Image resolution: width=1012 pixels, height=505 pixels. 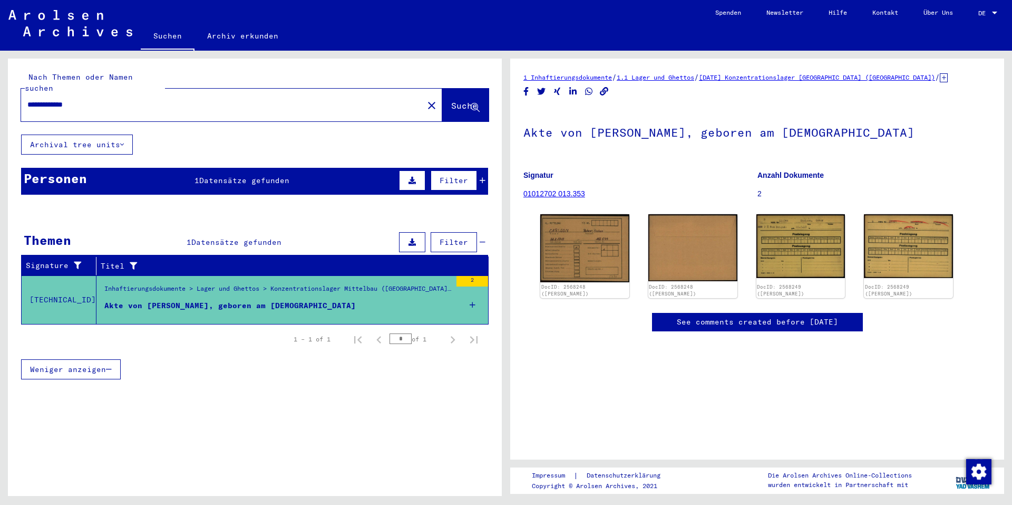 What do you see at coordinates (358, 339) in the screenshot?
I see `button: First page` at bounding box center [358, 339].